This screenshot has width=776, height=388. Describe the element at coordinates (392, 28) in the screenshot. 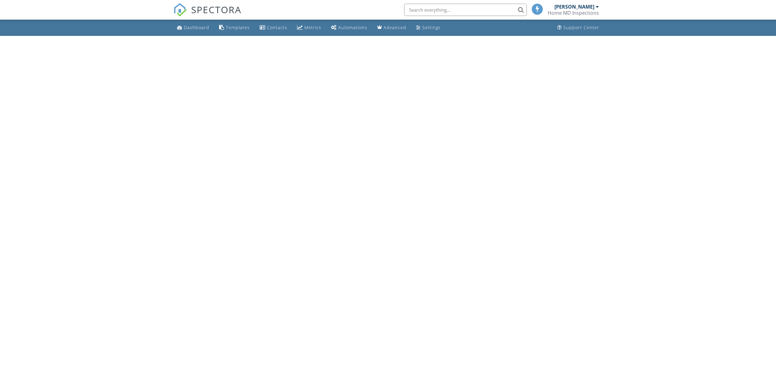

I see `a: Advanced` at that location.